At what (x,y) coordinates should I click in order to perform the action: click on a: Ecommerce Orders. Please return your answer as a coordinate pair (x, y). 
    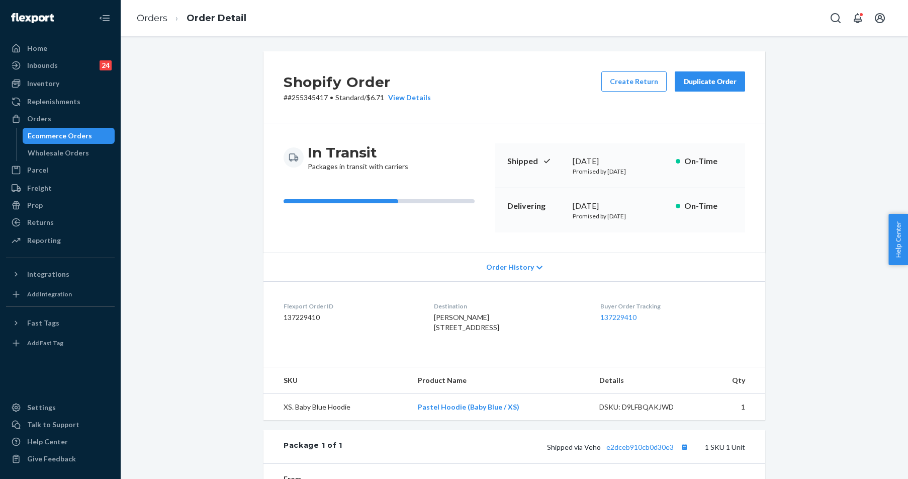
    Looking at the image, I should click on (69, 136).